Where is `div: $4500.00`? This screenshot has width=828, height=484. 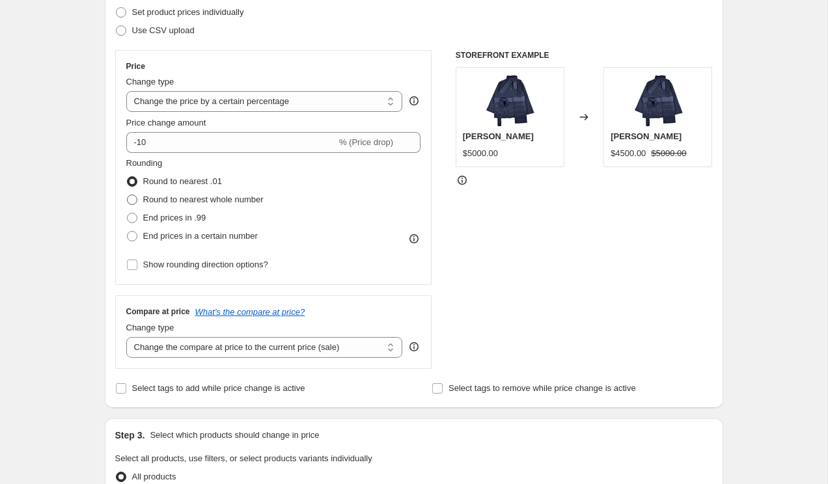
div: $4500.00 is located at coordinates (628, 154).